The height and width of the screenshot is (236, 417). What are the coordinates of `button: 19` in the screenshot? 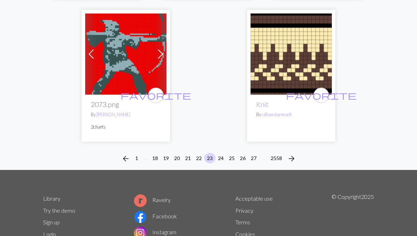 It's located at (166, 158).